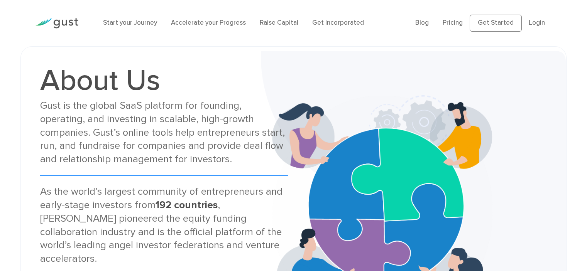  Describe the element at coordinates (279, 23) in the screenshot. I see `a: Raise Capital` at that location.